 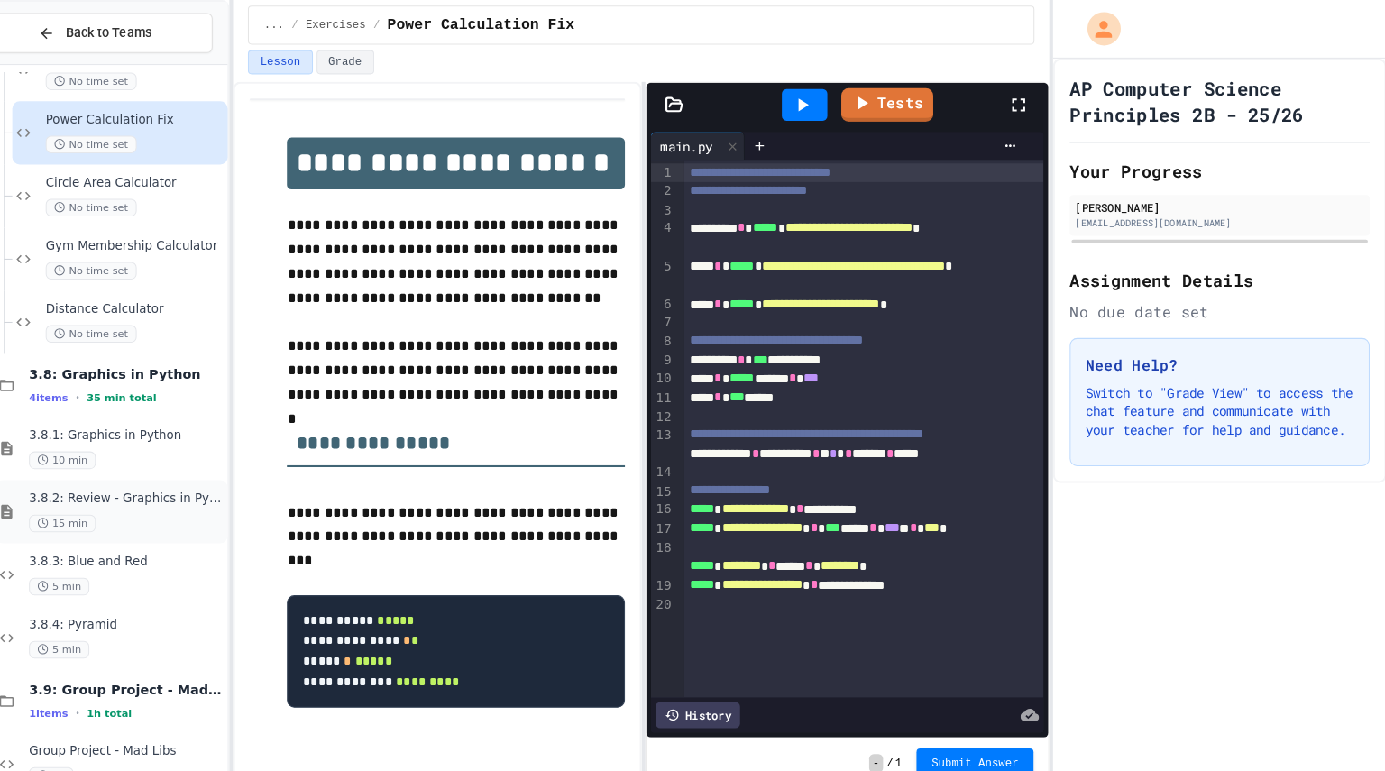 What do you see at coordinates (1223, 98) in the screenshot?
I see `h1: AP Computer Science Principles 2B - 25/26` at bounding box center [1223, 98].